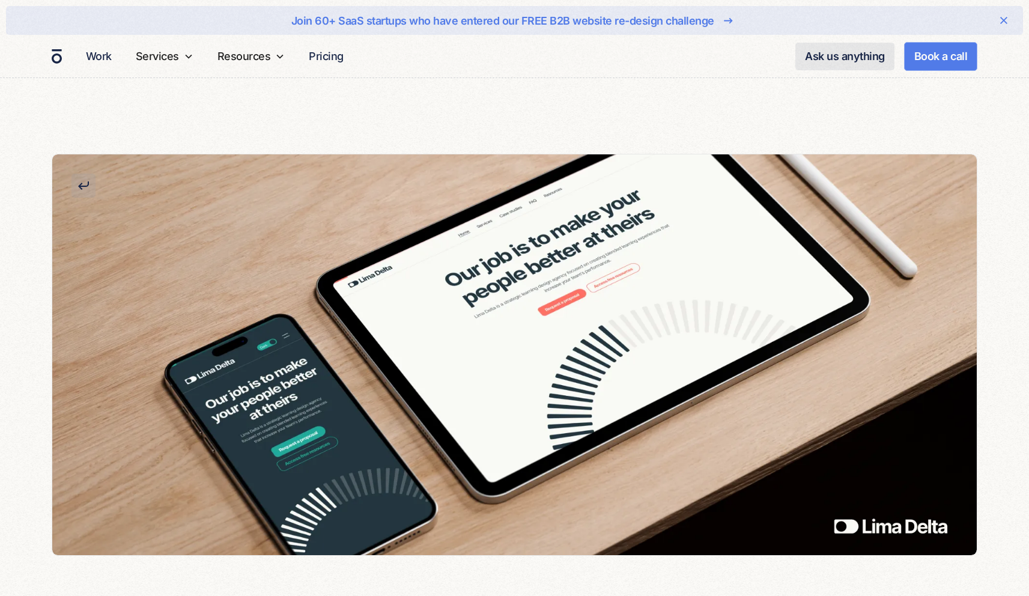 The image size is (1029, 596). What do you see at coordinates (326, 56) in the screenshot?
I see `a: Pricing` at bounding box center [326, 56].